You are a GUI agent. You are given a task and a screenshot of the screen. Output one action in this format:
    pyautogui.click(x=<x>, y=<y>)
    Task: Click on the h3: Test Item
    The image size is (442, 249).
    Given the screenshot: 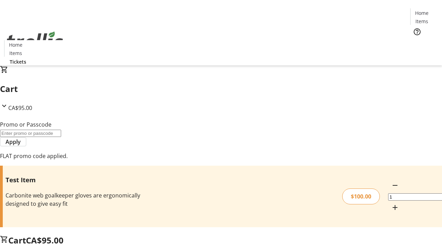 What is the action you would take?
    pyautogui.click(x=81, y=180)
    